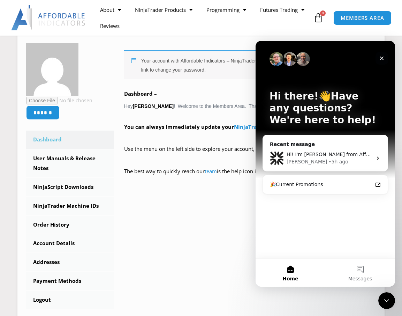 The image size is (402, 316). Describe the element at coordinates (70, 140) in the screenshot. I see `a: Dashboard` at that location.